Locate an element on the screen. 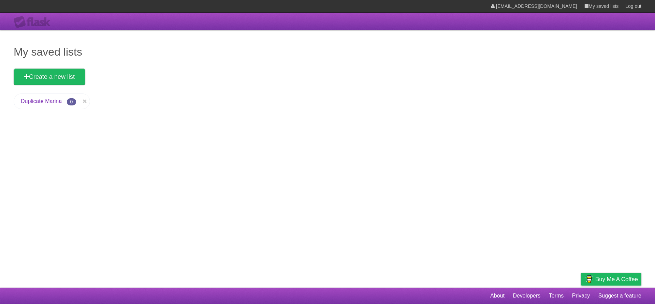  span: 0 is located at coordinates (72, 102).